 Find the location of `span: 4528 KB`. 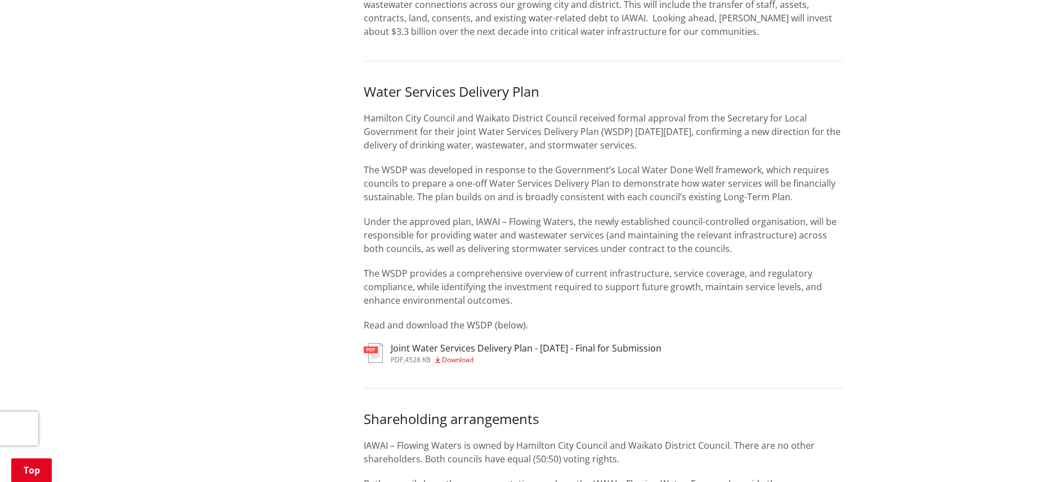

span: 4528 KB is located at coordinates (418, 360).